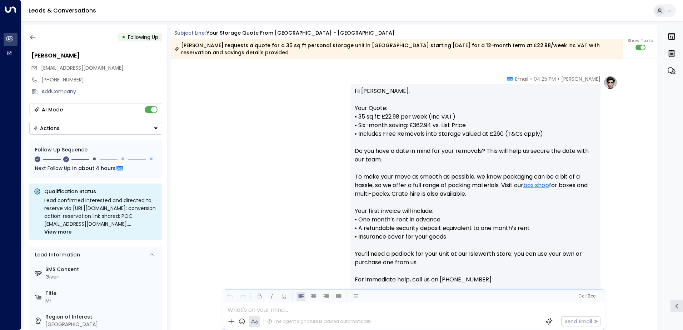 This screenshot has height=330, width=683. Describe the element at coordinates (96, 150) in the screenshot. I see `div: Follow Up Sequence` at that location.